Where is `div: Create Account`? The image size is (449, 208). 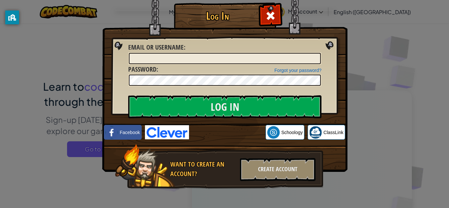 div: Create Account is located at coordinates (278, 170).